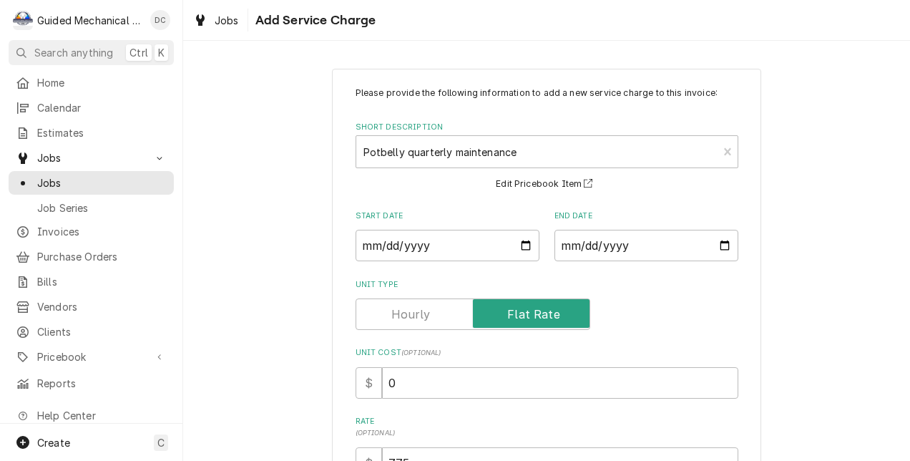 This screenshot has width=910, height=461. I want to click on a: Vendors, so click(91, 306).